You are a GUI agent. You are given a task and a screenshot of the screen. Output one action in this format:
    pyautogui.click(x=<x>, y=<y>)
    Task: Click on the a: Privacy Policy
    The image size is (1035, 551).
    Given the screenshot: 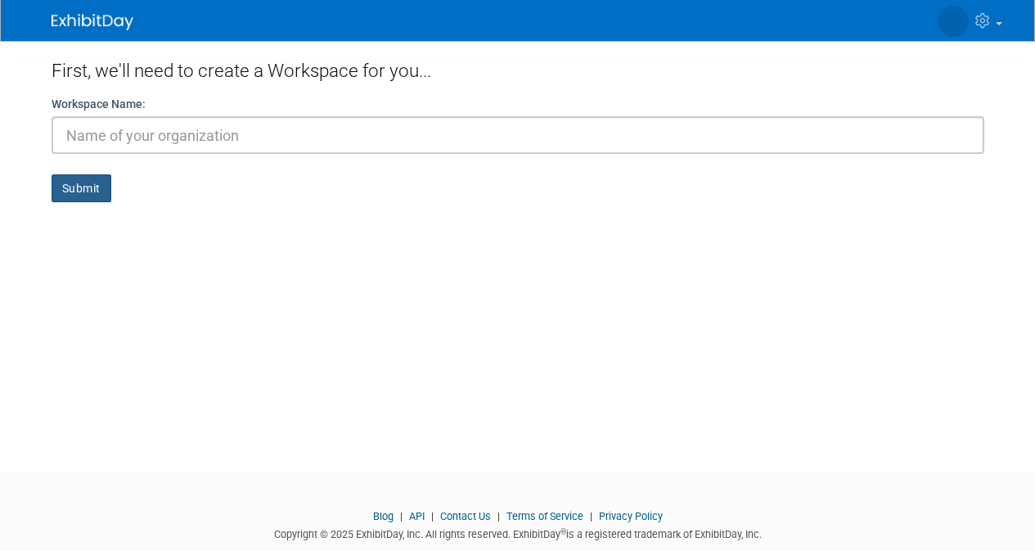 What is the action you would take?
    pyautogui.click(x=631, y=516)
    